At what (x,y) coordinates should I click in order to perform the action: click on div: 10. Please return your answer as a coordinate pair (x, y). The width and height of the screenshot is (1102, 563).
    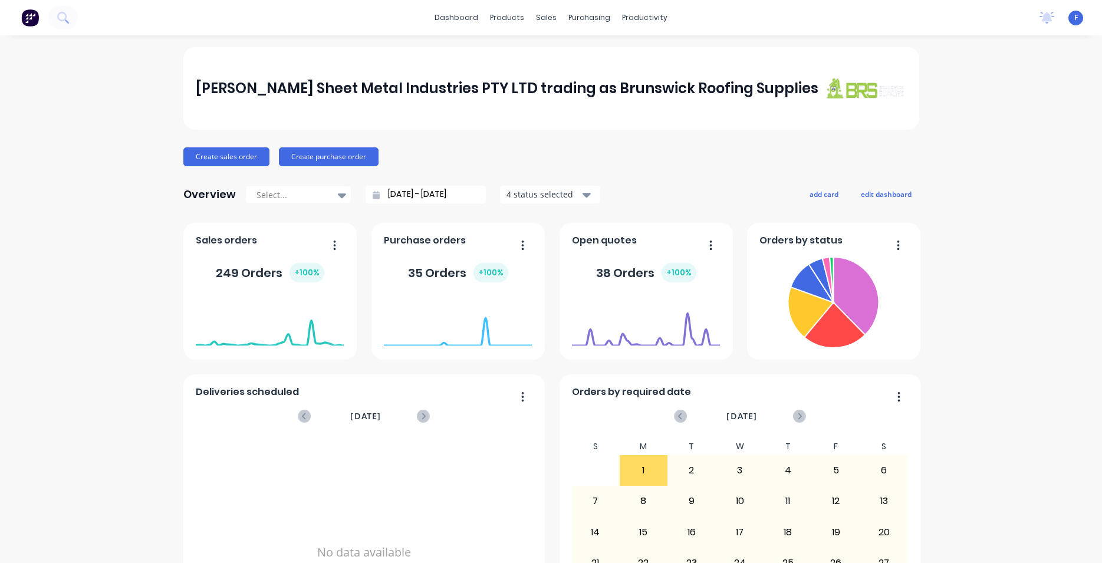
    Looking at the image, I should click on (740, 501).